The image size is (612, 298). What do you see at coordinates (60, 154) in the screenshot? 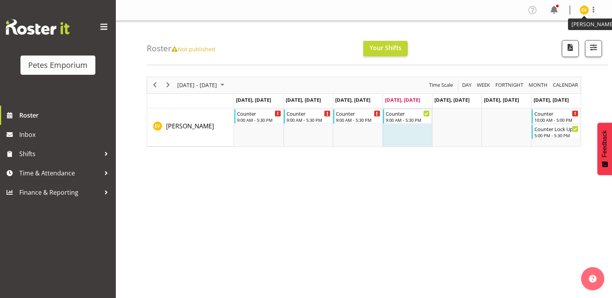
I see `span: Shifts` at bounding box center [60, 154].